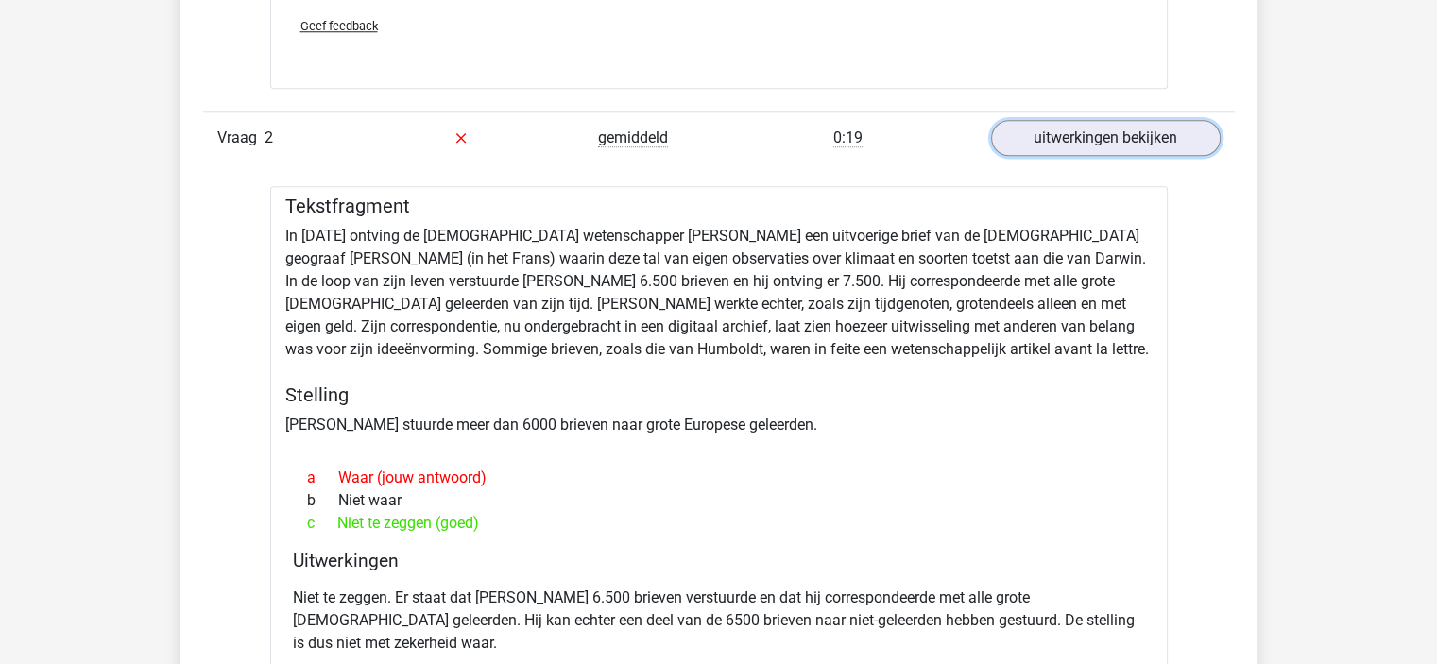 Image resolution: width=1437 pixels, height=664 pixels. What do you see at coordinates (1105, 138) in the screenshot?
I see `a: uitwerkingen bekijken` at bounding box center [1105, 138].